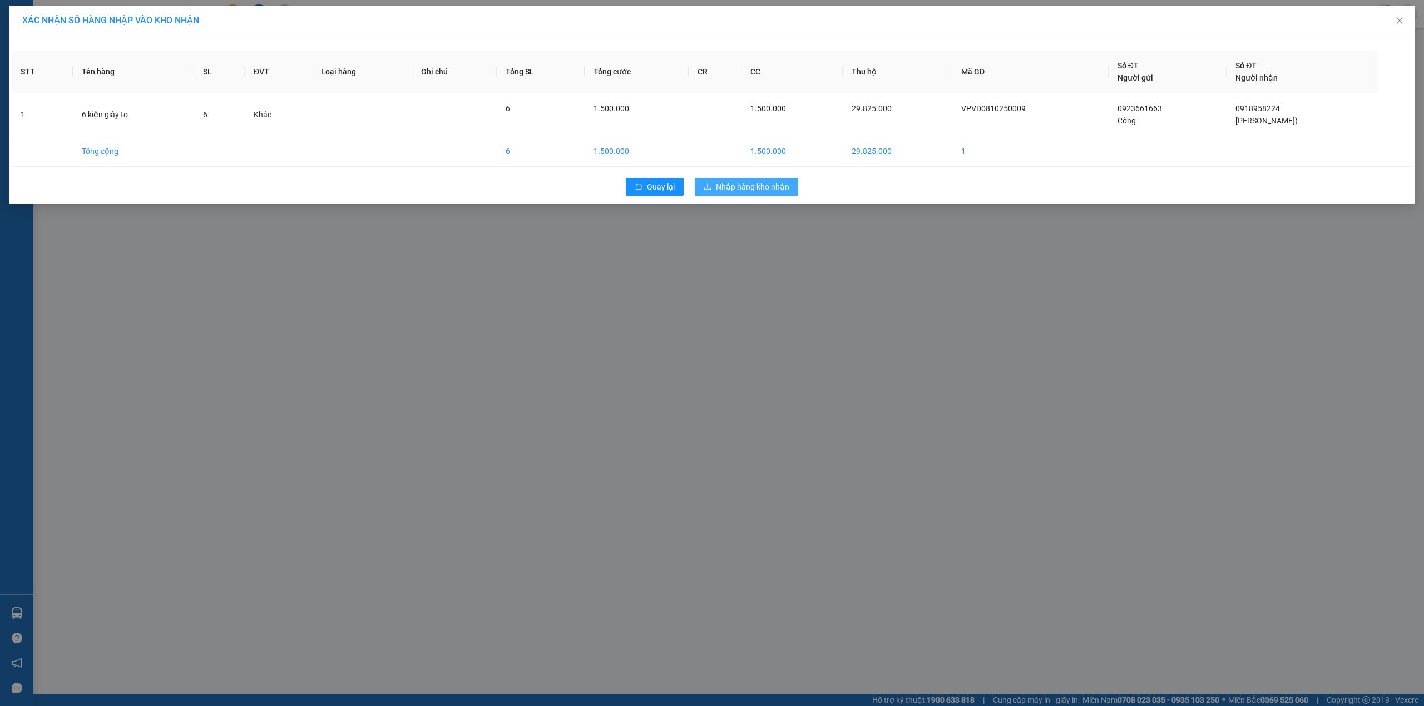  What do you see at coordinates (454, 72) in the screenshot?
I see `th: Ghi chú` at bounding box center [454, 72].